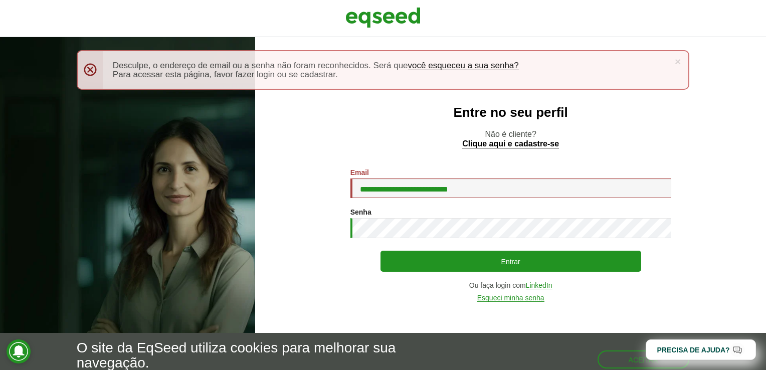  I want to click on a: Esqueci minha senha, so click(511, 298).